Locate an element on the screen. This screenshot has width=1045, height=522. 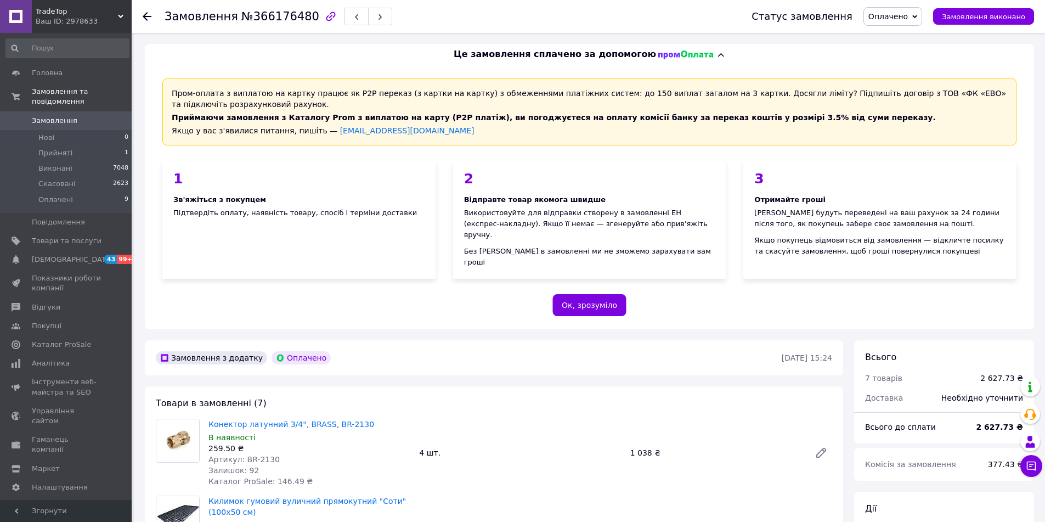
span: 2623 is located at coordinates (121, 184).